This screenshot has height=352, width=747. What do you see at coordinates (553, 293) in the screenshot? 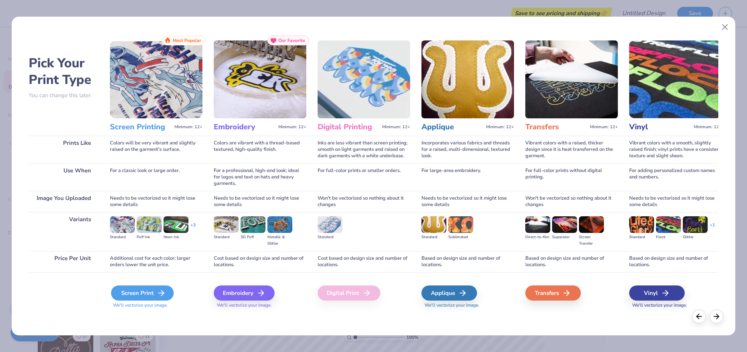
I see `div: Transfers` at bounding box center [553, 293].